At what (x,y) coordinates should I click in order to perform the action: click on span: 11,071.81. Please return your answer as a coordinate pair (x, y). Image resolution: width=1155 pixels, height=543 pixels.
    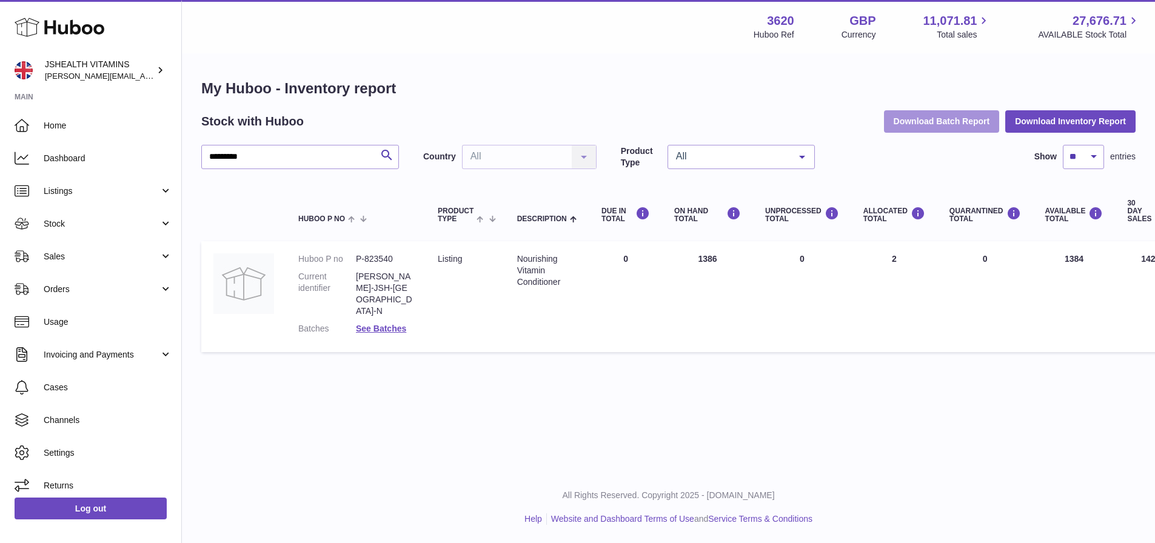
    Looking at the image, I should click on (950, 21).